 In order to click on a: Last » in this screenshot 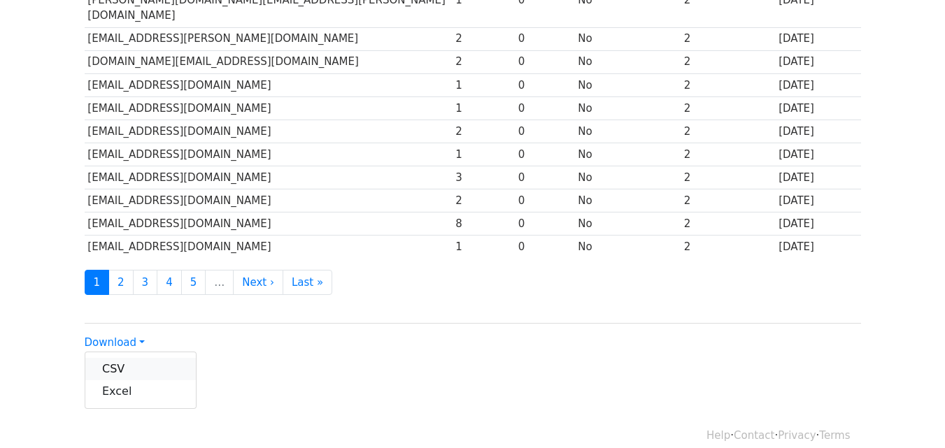, I will do `click(307, 283)`.